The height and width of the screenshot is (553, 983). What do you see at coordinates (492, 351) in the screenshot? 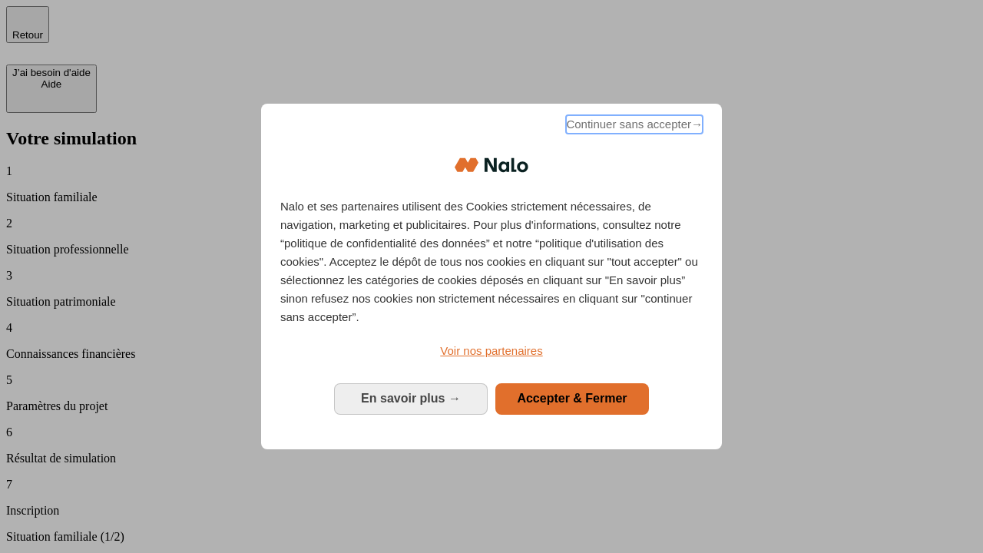
I see `a: Voir nos partenaires` at bounding box center [492, 351].